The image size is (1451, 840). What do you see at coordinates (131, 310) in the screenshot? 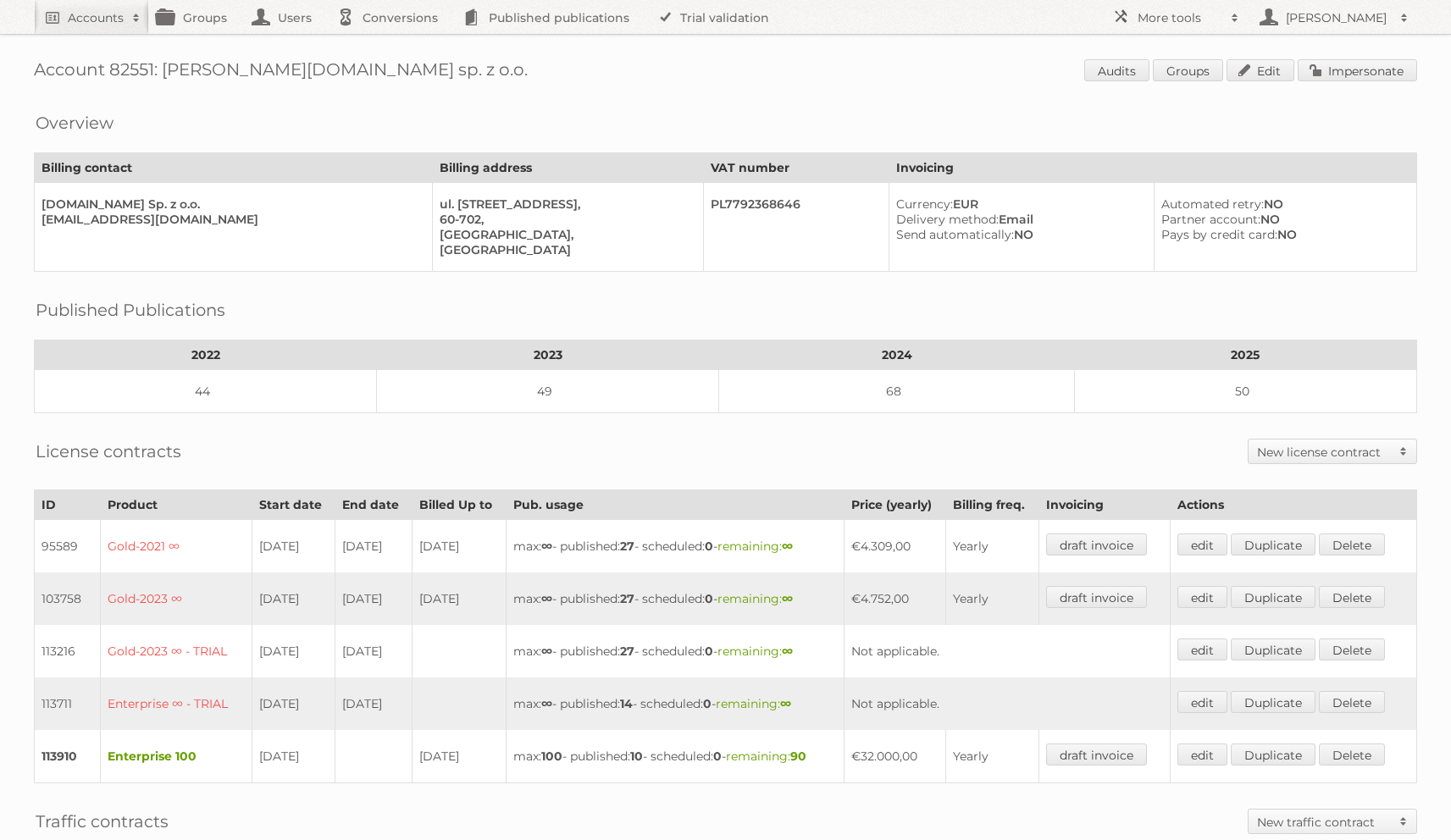
I see `h2: Published Publications` at bounding box center [131, 310].